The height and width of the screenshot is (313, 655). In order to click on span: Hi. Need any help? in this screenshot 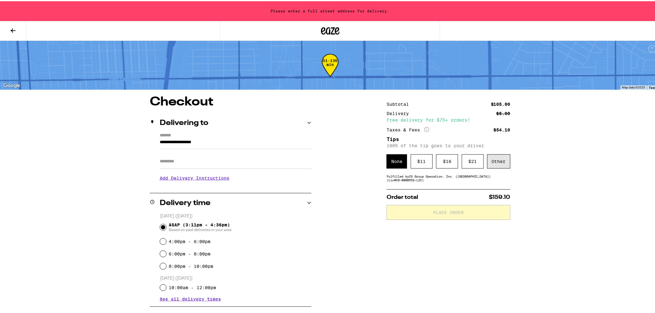, I will do `click(24, 7)`.